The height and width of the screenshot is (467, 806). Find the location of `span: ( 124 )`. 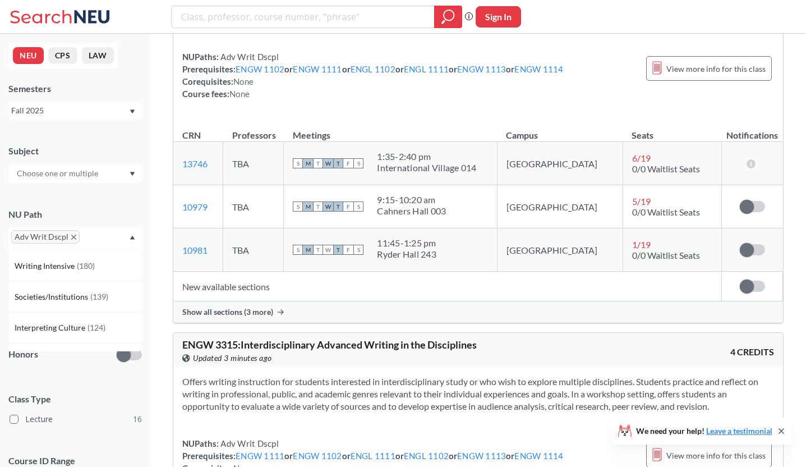

span: ( 124 ) is located at coordinates (96, 327).